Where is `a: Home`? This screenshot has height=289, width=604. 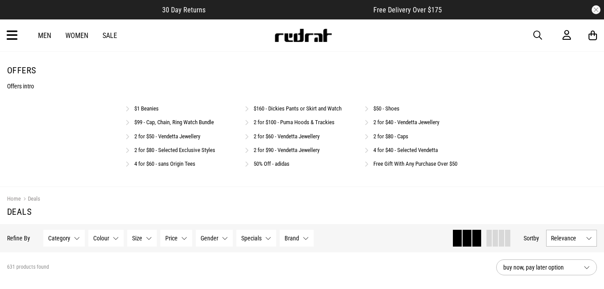 a: Home is located at coordinates (14, 198).